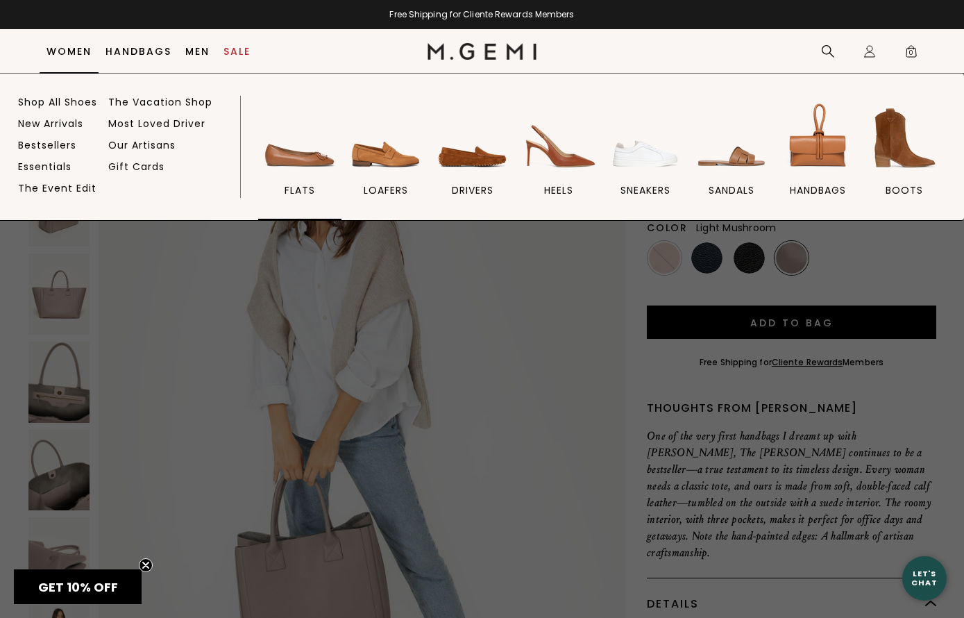 Image resolution: width=964 pixels, height=618 pixels. I want to click on a: sneakers, so click(645, 160).